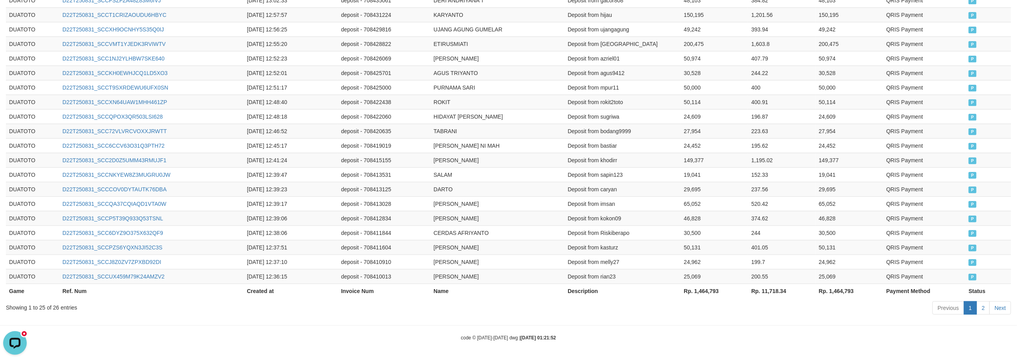  Describe the element at coordinates (113, 233) in the screenshot. I see `a: D22T250831_SCC6DYZ9O375X632QF9` at that location.